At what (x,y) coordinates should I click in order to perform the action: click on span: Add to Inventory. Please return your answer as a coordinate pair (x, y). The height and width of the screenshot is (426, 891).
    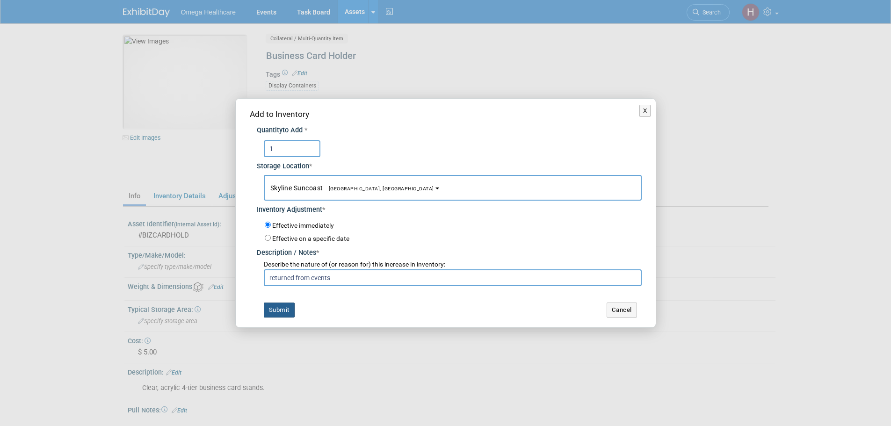
    Looking at the image, I should click on (279, 114).